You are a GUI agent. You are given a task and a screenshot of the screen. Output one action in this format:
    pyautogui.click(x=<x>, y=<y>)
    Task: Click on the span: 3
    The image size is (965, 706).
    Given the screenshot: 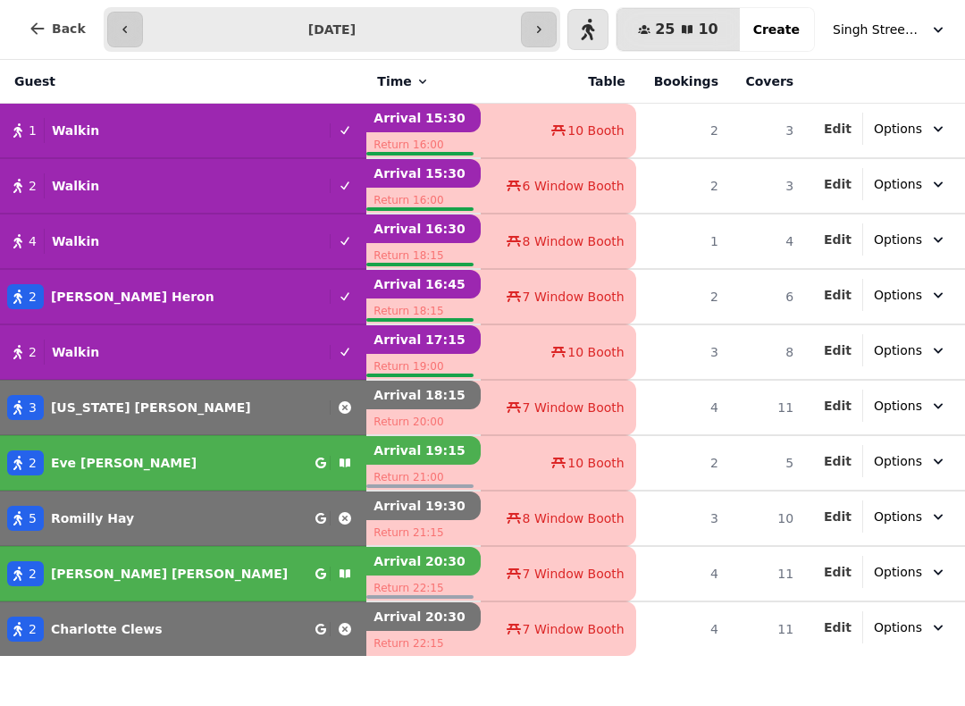 What is the action you would take?
    pyautogui.click(x=32, y=408)
    